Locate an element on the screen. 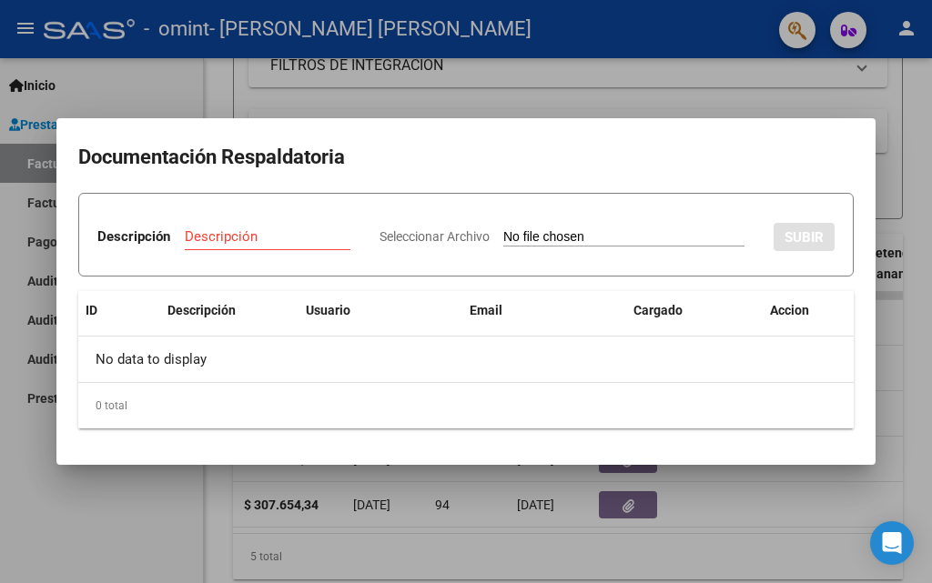  span: Usuario is located at coordinates (328, 310).